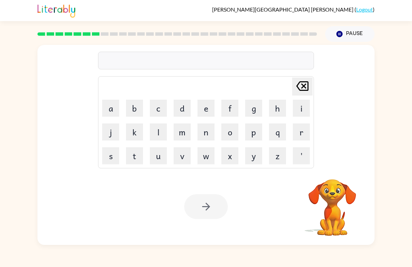 This screenshot has width=412, height=267. I want to click on button: y, so click(254, 156).